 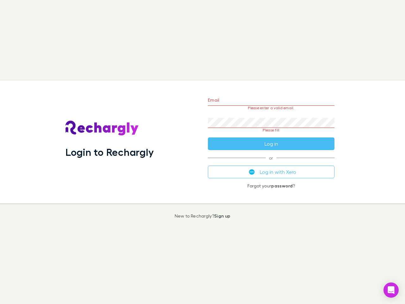 What do you see at coordinates (202, 216) in the screenshot?
I see `p: New to Rechargly?` at bounding box center [202, 216].